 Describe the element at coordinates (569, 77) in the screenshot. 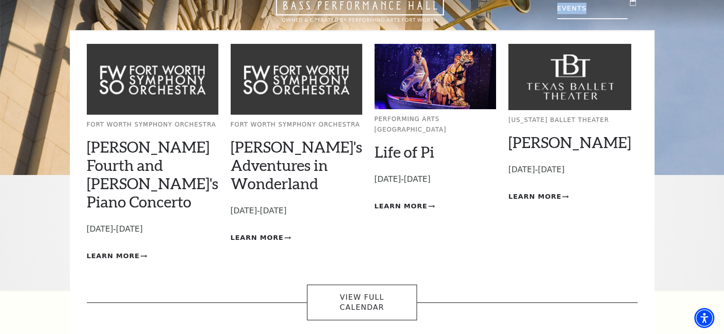

I see `img: Texas Ballet Theater` at that location.